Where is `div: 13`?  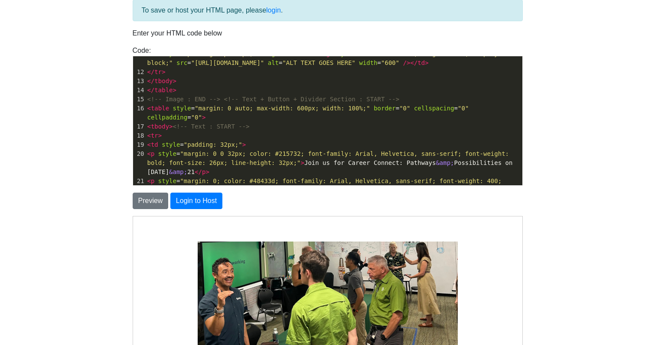
div: 13 is located at coordinates (139, 81).